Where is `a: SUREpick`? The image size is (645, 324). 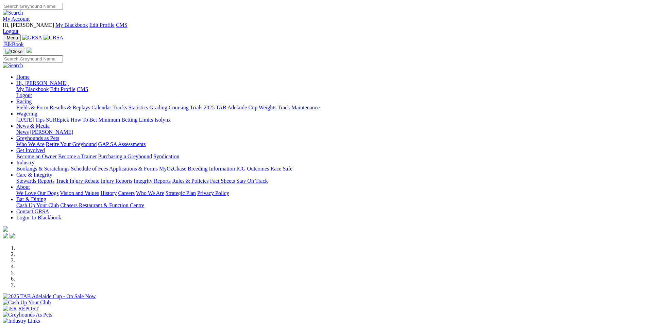
a: SUREpick is located at coordinates (57, 120).